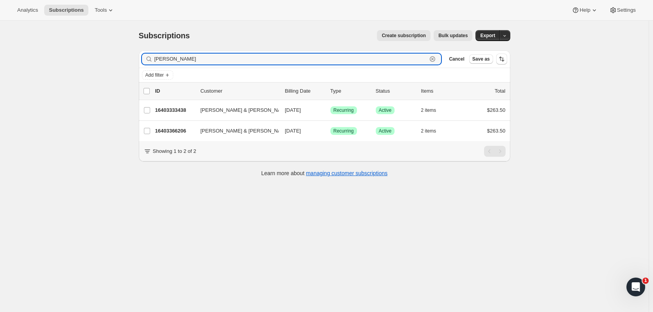 This screenshot has width=653, height=312. I want to click on button: Export, so click(488, 36).